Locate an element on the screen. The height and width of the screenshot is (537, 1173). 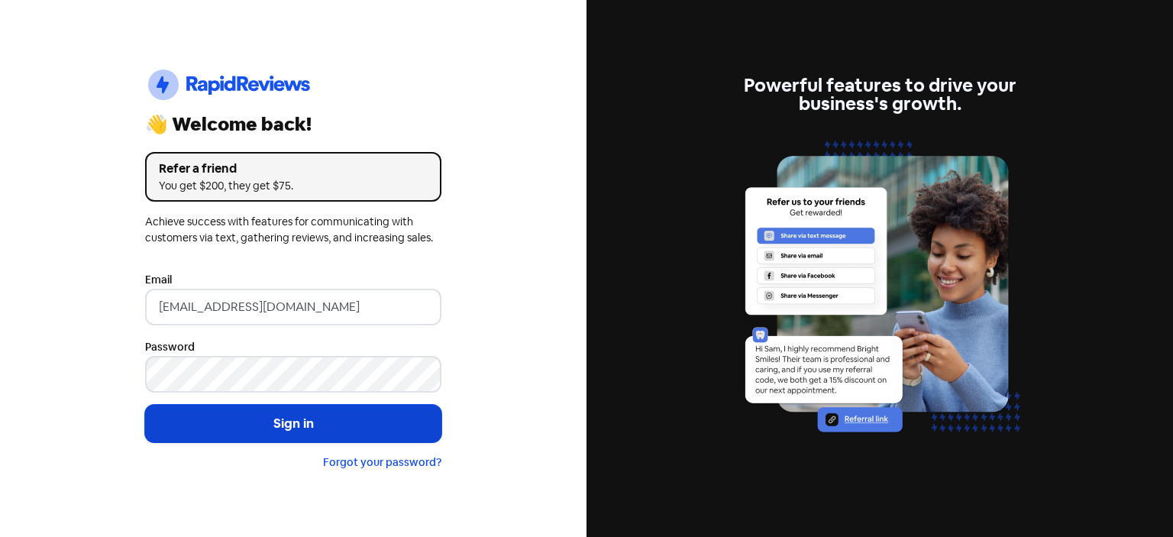
div: Refer a friend is located at coordinates (293, 169).